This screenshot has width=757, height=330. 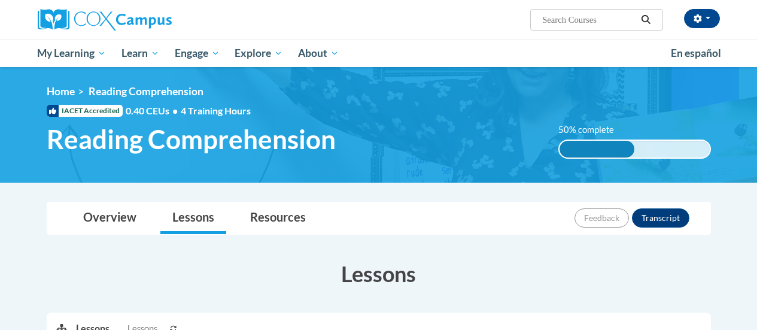 What do you see at coordinates (589, 20) in the screenshot?
I see `input: Search Courses` at bounding box center [589, 20].